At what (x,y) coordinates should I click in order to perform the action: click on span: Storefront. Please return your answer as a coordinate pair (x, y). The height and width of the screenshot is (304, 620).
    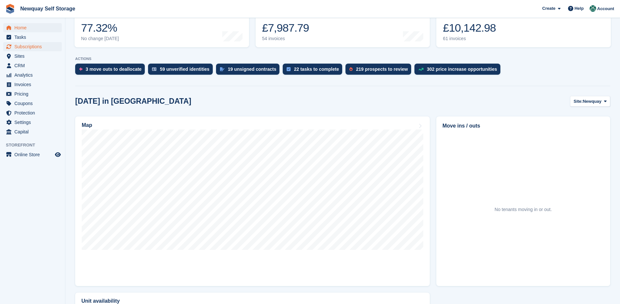
    Looking at the image, I should click on (35, 145).